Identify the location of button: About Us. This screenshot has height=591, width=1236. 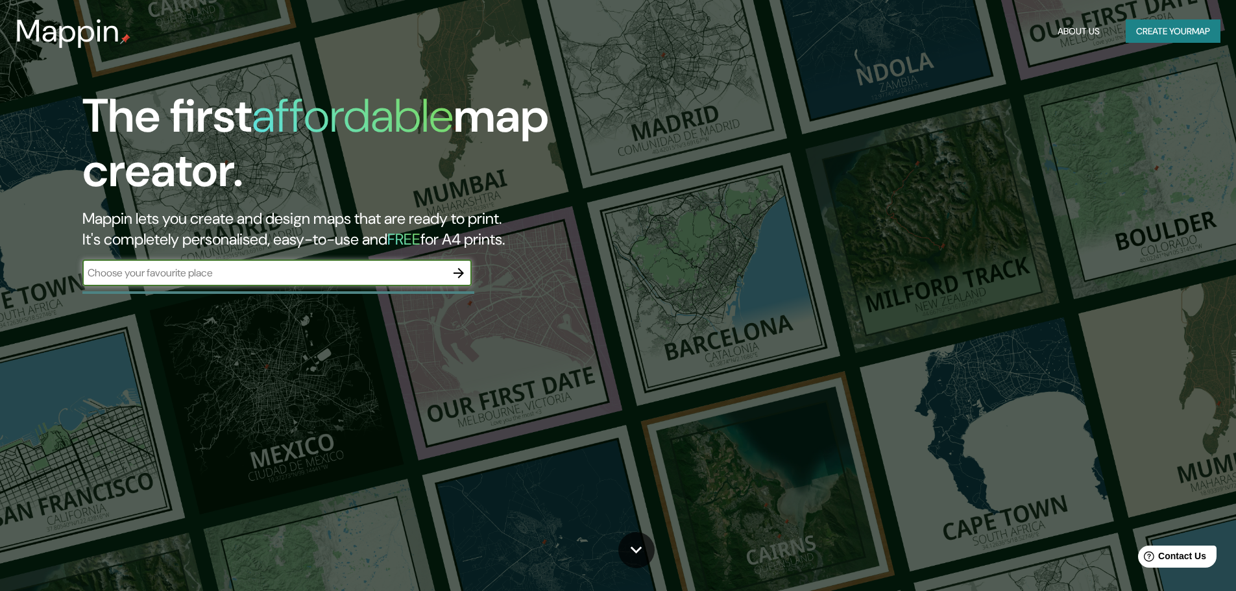
(1078, 31).